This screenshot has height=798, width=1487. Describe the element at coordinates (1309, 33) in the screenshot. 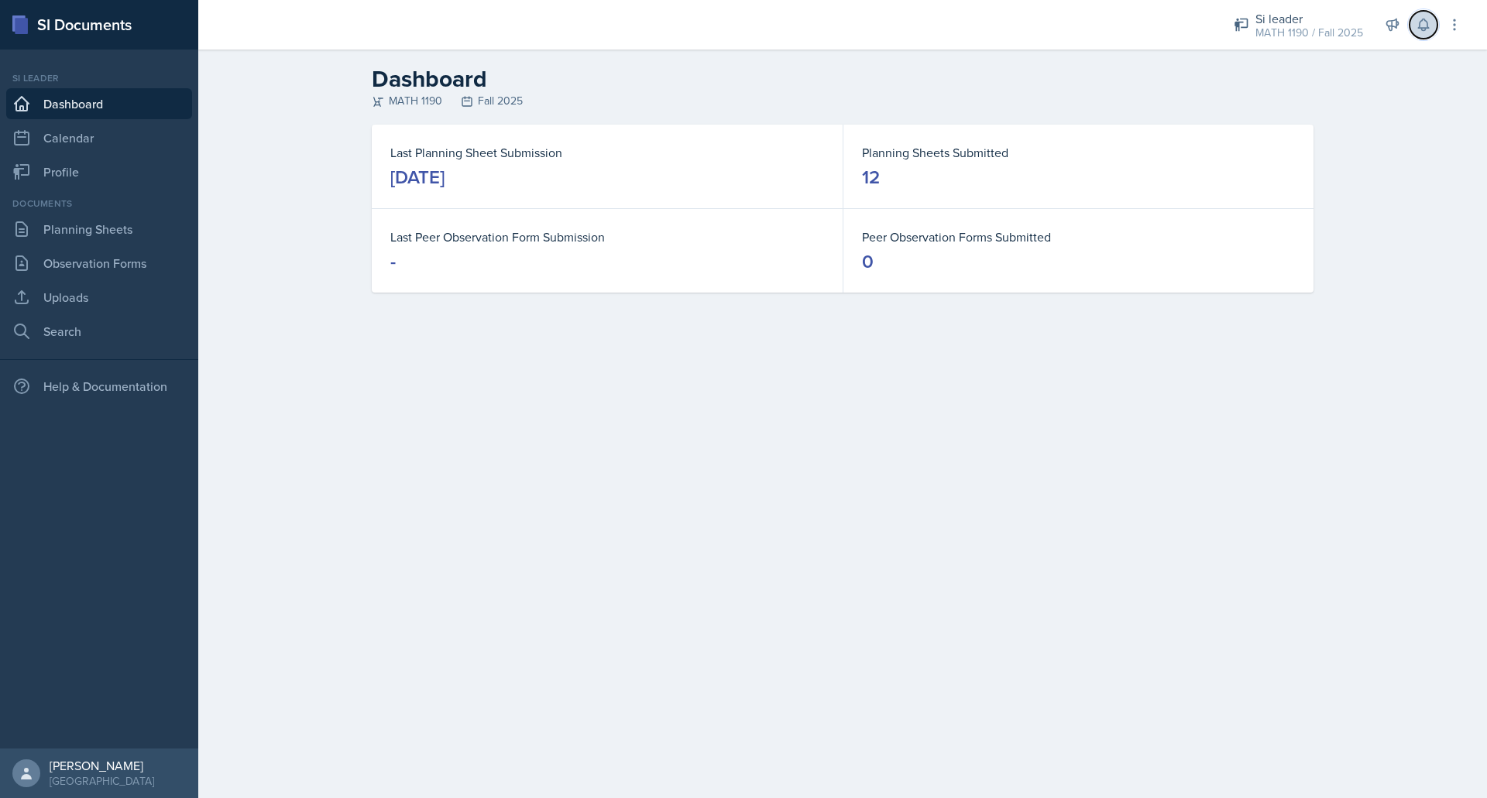

I see `div: MATH 1190 / Fall 2025` at that location.